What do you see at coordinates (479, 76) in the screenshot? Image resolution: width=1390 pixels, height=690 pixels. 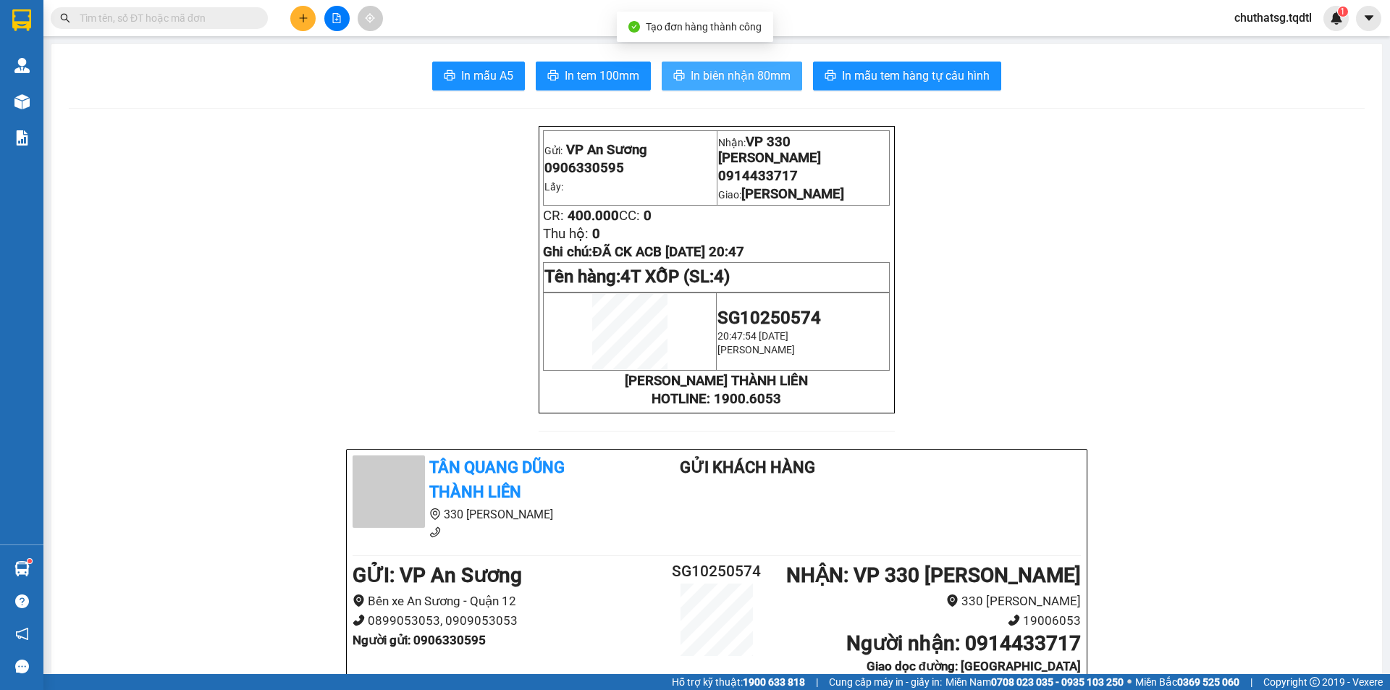 I see `button: printerIn mẫu A5` at bounding box center [479, 76].